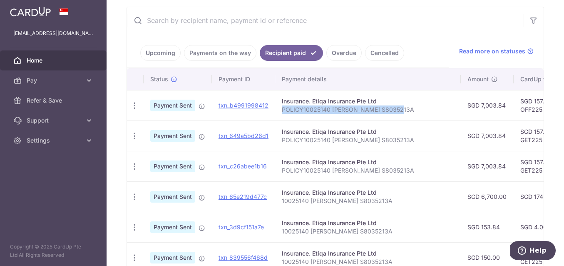 This screenshot has width=564, height=266. Describe the element at coordinates (54, 140) in the screenshot. I see `span: Settings` at that location.